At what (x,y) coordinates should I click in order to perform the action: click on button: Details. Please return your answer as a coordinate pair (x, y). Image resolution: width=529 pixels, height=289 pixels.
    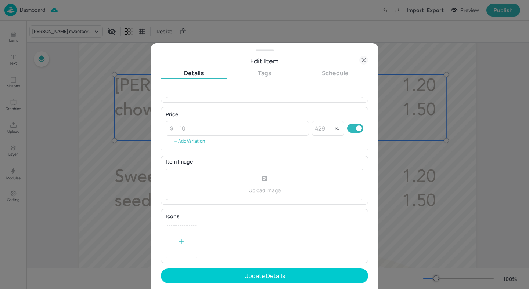
    Looking at the image, I should click on (194, 73).